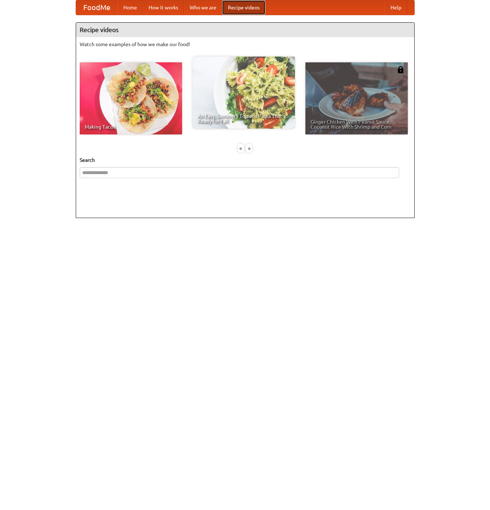 The width and height of the screenshot is (490, 510). Describe the element at coordinates (130, 8) in the screenshot. I see `a: Home` at that location.